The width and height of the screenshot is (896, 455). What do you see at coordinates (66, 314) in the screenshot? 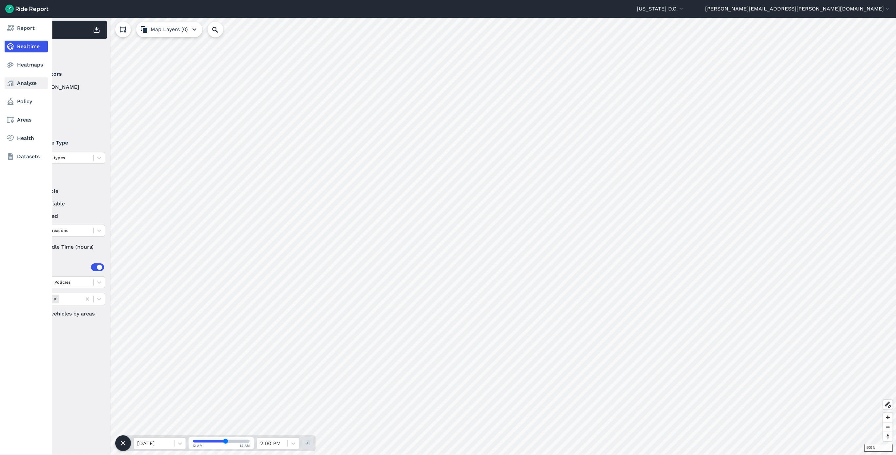
I see `label: Filter vehicles by areas` at bounding box center [66, 314].